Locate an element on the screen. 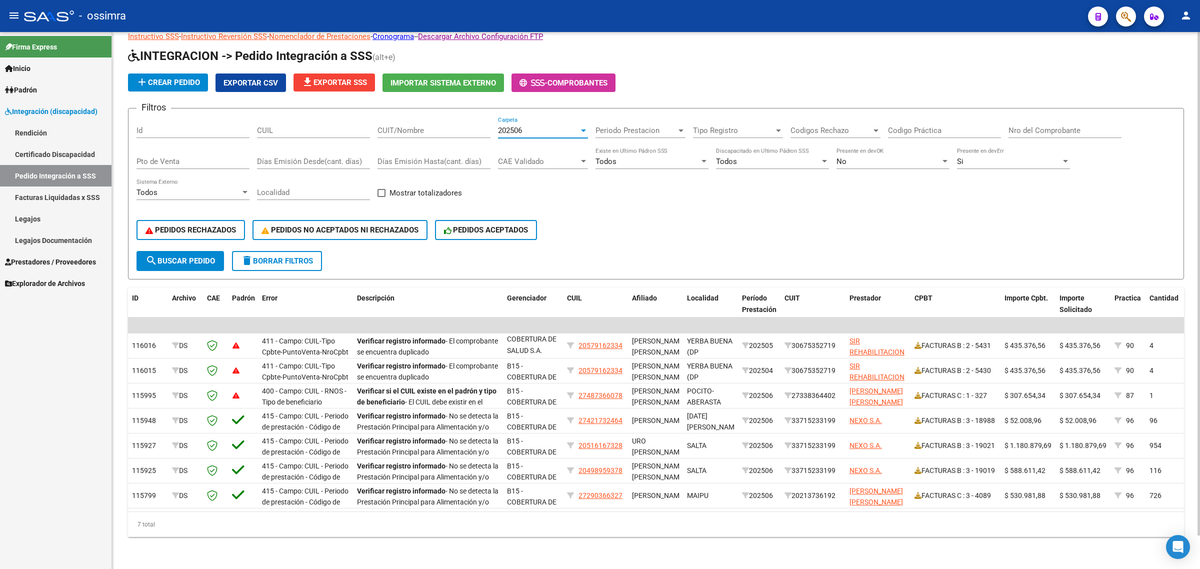 The width and height of the screenshot is (1200, 569). span: SALTA is located at coordinates (697, 471).